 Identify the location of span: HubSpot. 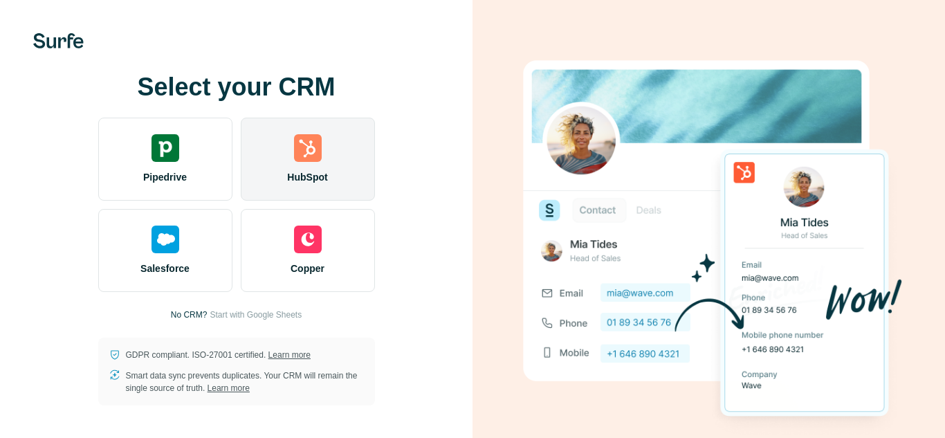
(307, 177).